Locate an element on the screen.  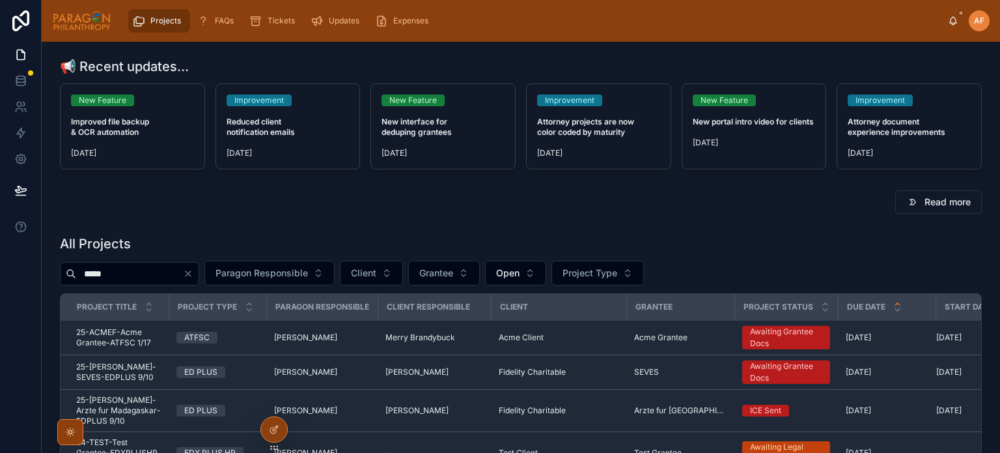
span: FAQs is located at coordinates (224, 21).